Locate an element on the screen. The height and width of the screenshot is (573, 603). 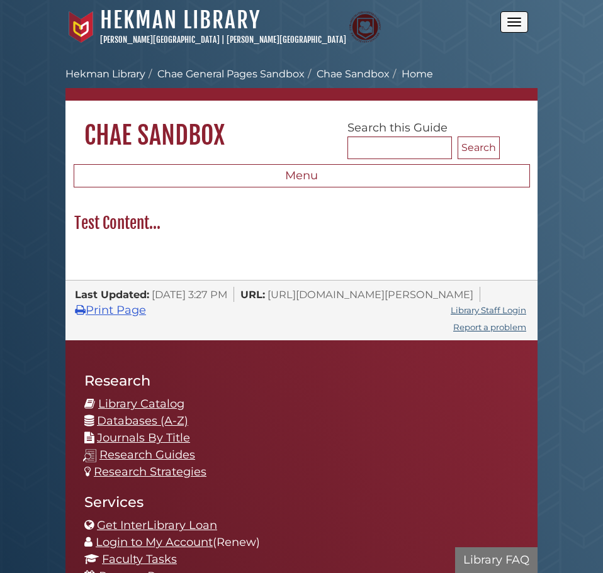
a: Login to My Account is located at coordinates (154, 542).